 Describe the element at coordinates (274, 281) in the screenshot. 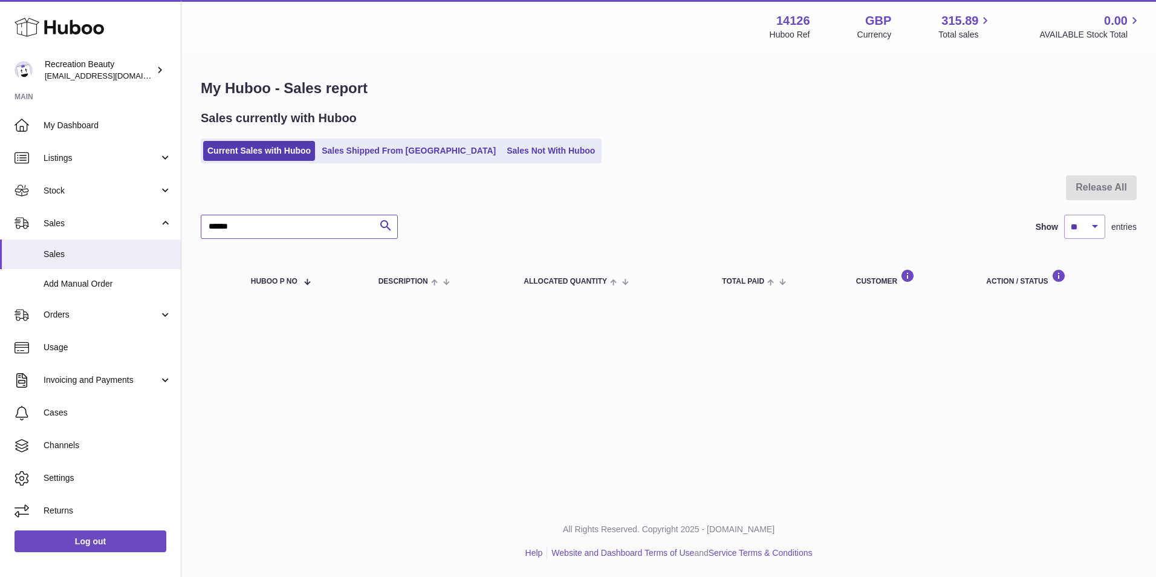

I see `span: Huboo P no` at that location.